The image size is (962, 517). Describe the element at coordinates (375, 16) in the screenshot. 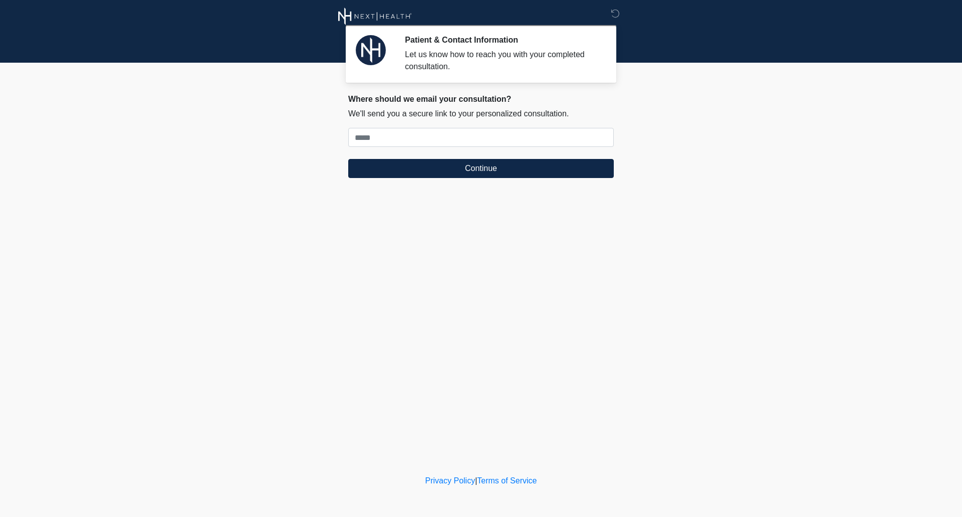

I see `img: Next Health Wellness Logo` at that location.